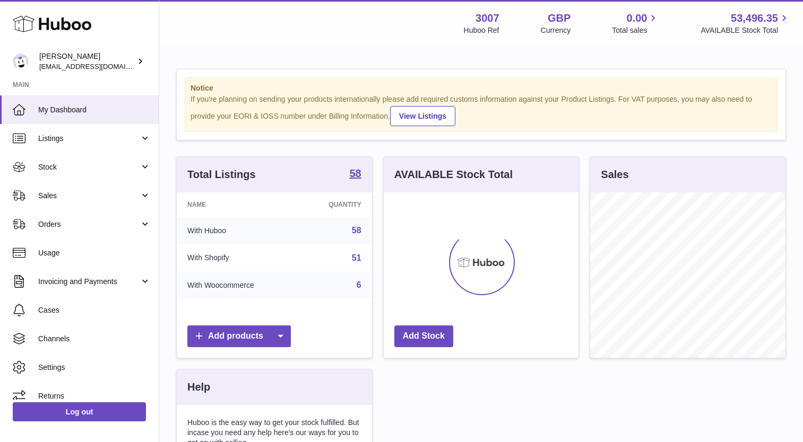 The width and height of the screenshot is (803, 442). Describe the element at coordinates (237, 258) in the screenshot. I see `td: With Shopify` at that location.